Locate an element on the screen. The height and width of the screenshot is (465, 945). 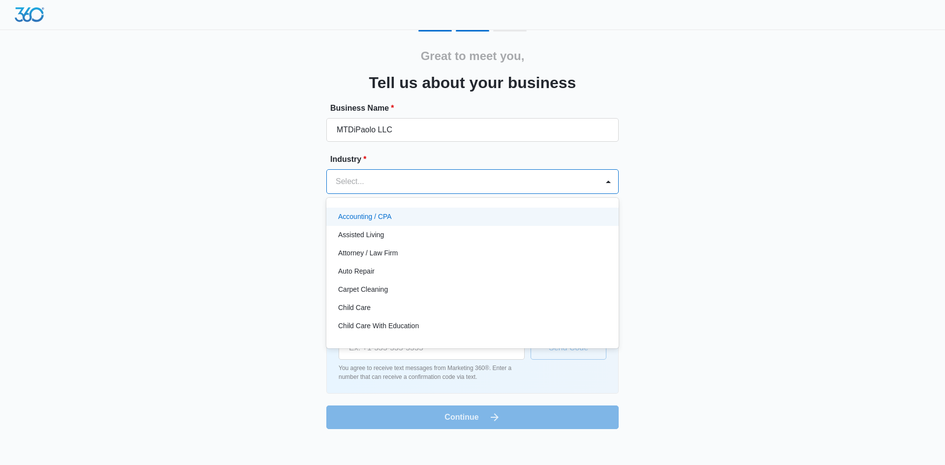
p: Chiropractor is located at coordinates (357, 344).